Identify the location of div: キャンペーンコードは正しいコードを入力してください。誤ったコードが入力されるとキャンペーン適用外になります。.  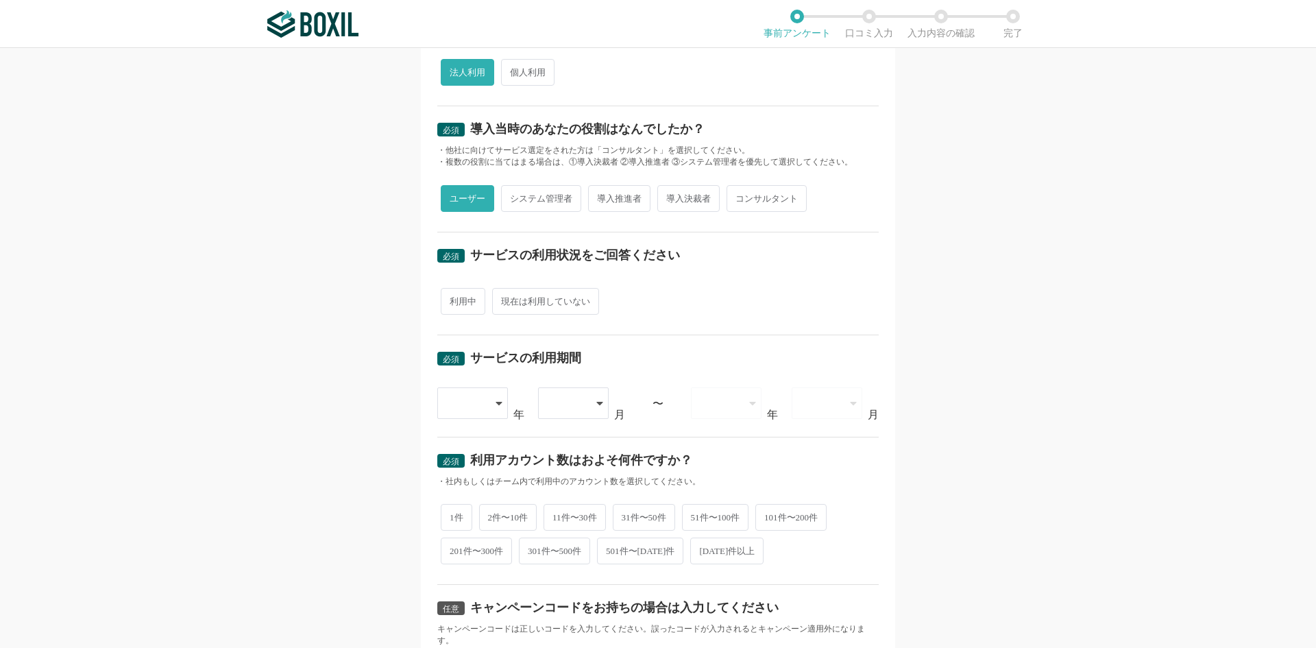
(658, 635).